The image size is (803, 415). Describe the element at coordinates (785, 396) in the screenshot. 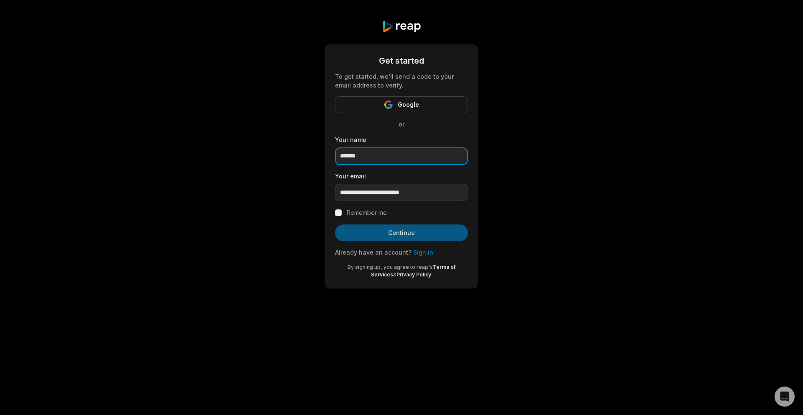

I see `div: Open Intercom Messenger` at that location.